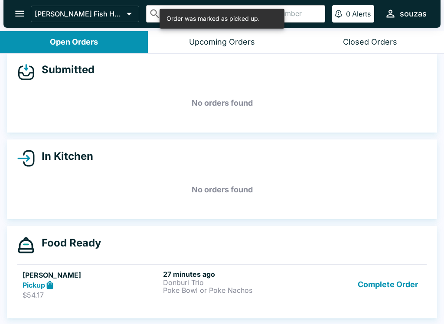  I want to click on button: Complete Order, so click(387, 285).